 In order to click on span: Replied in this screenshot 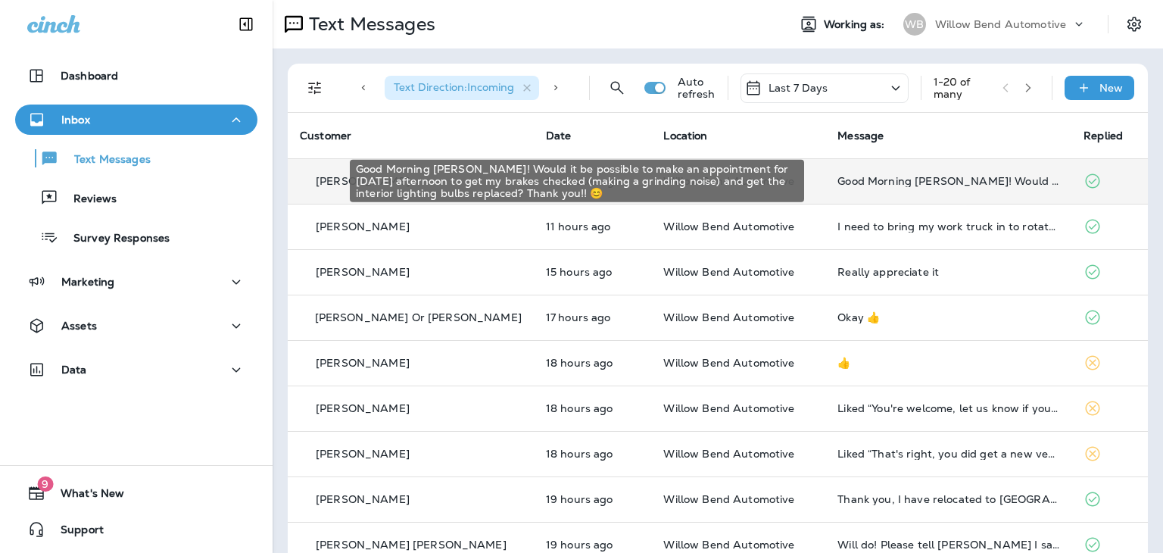, I will do `click(1103, 136)`.